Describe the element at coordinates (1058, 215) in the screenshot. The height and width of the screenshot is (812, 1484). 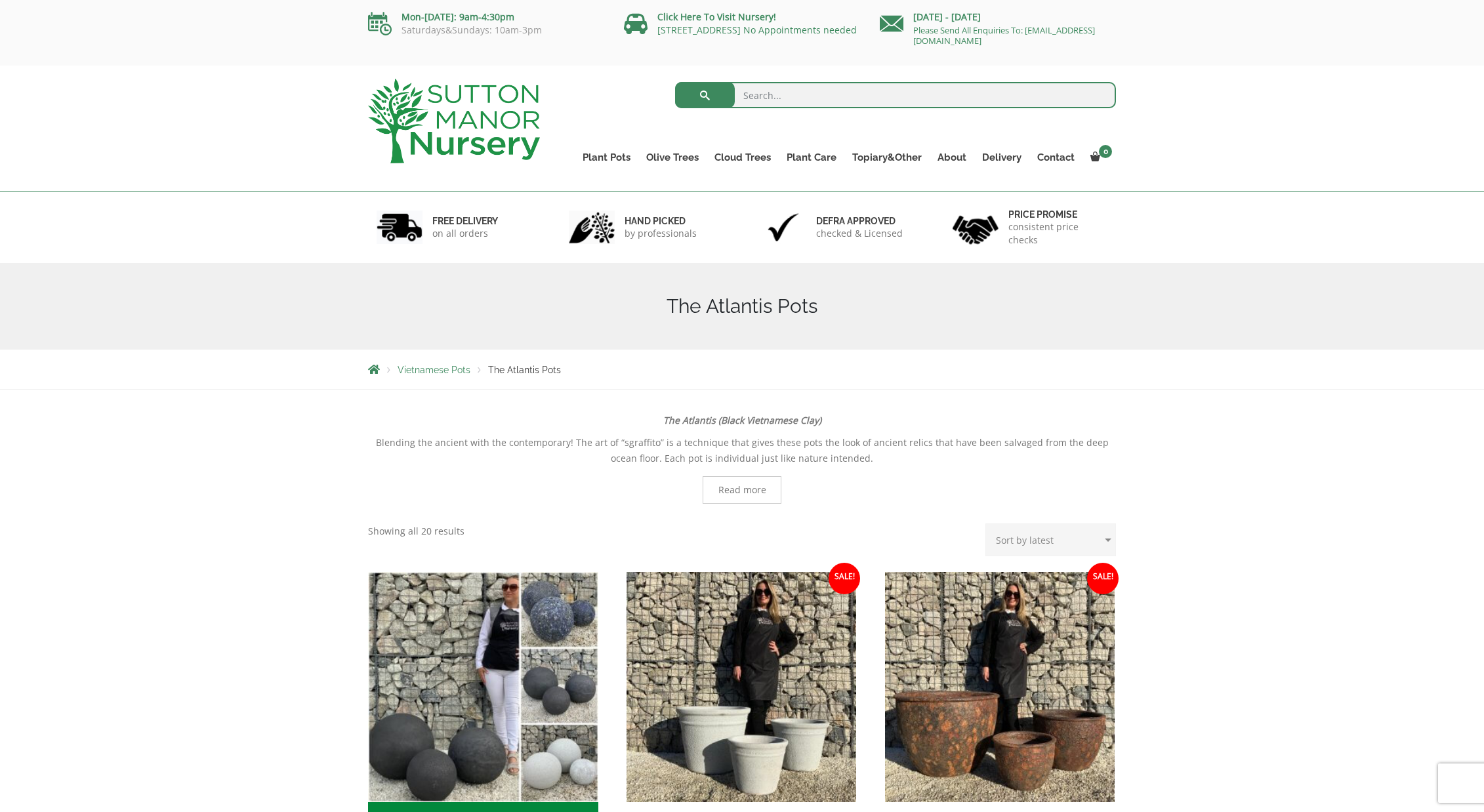
I see `h6: Price promise` at that location.